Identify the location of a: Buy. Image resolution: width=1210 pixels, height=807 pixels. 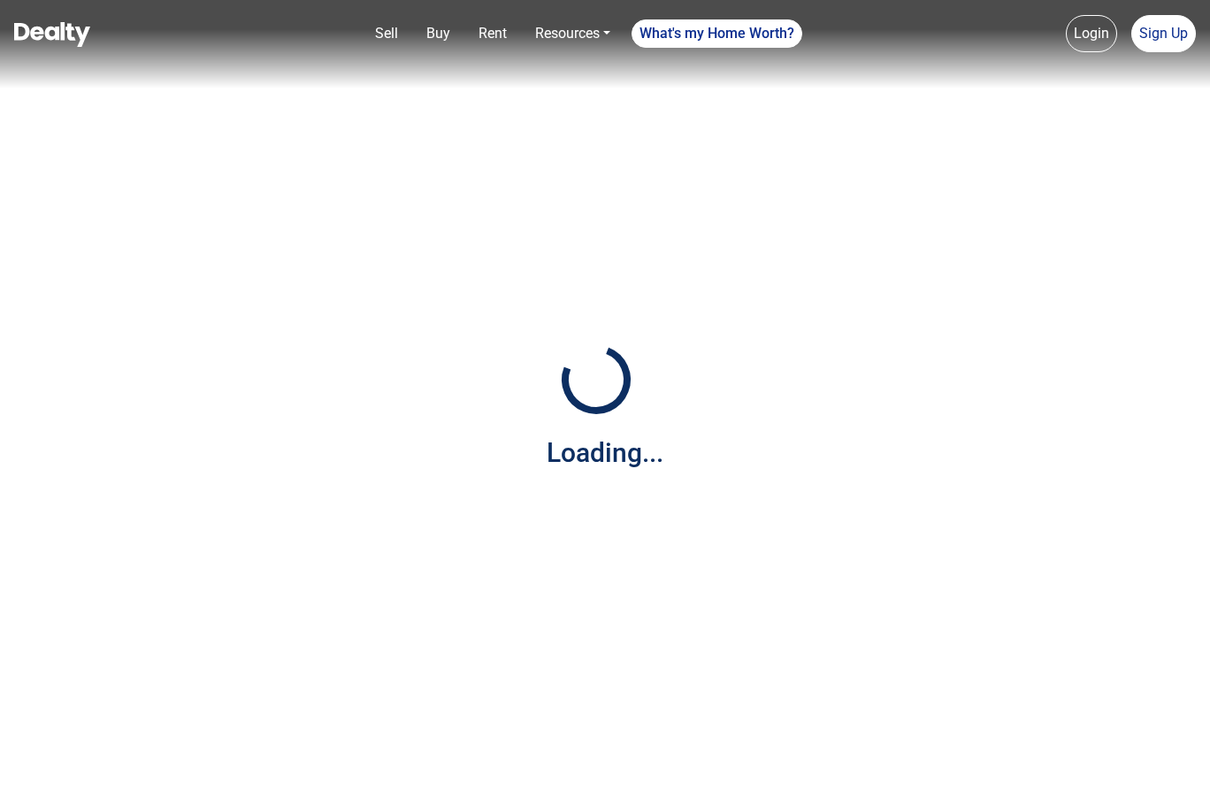
(438, 34).